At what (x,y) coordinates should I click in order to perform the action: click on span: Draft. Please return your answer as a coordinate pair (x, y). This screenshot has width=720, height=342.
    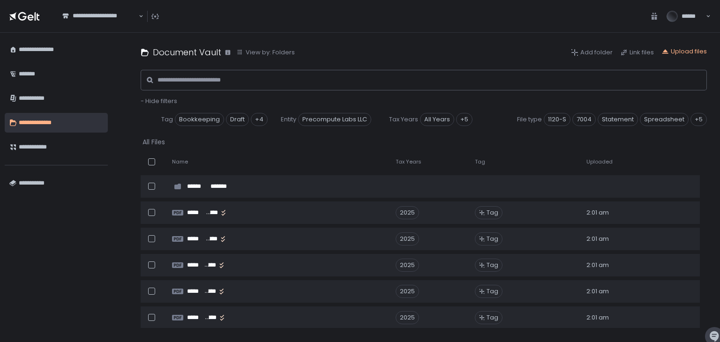
    Looking at the image, I should click on (237, 120).